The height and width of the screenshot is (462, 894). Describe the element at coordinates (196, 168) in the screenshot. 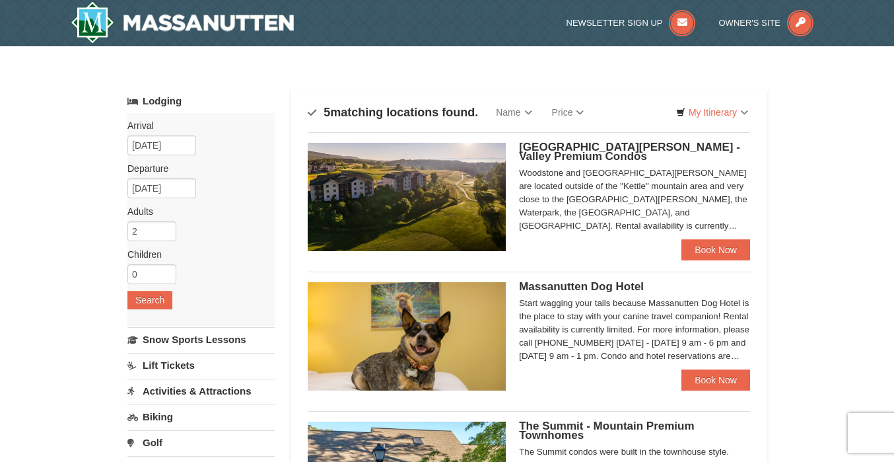

I see `label: Departure` at that location.